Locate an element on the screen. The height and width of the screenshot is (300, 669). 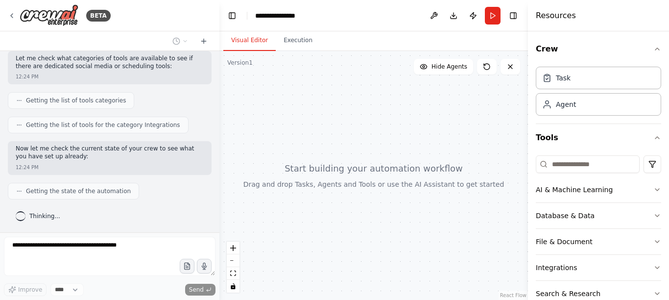
button: zoom out is located at coordinates (233, 261).